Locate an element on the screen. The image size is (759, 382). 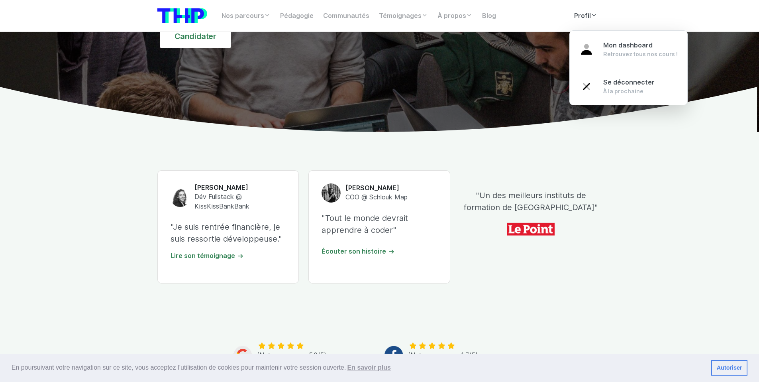
span: (Note moyenne : 5.0/5) is located at coordinates (292, 355).